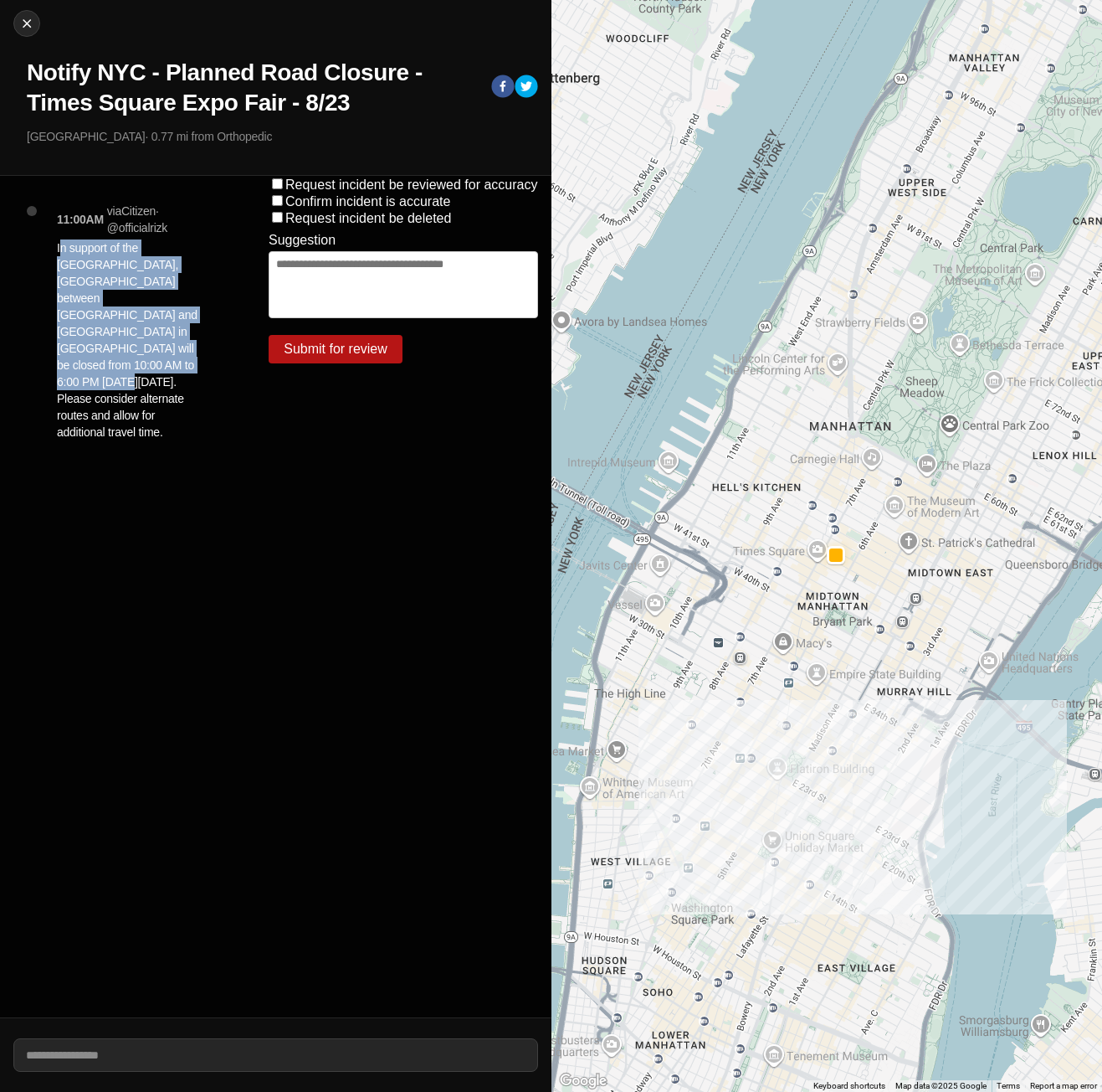  What do you see at coordinates (302, 241) in the screenshot?
I see `label: Suggestion` at bounding box center [302, 241].